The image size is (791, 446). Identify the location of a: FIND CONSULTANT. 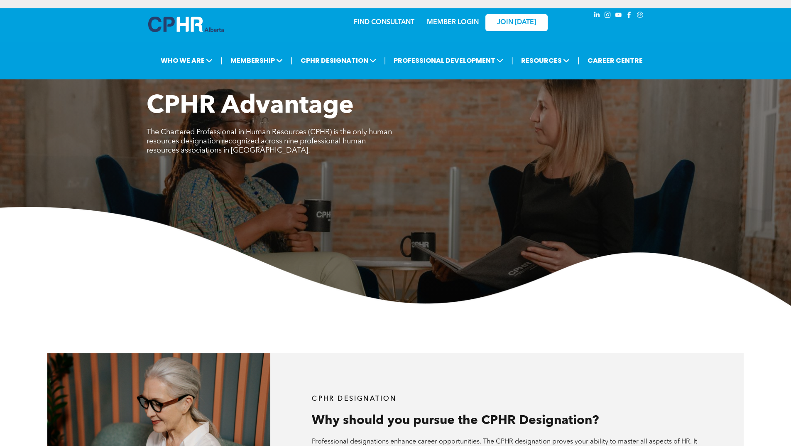
(384, 22).